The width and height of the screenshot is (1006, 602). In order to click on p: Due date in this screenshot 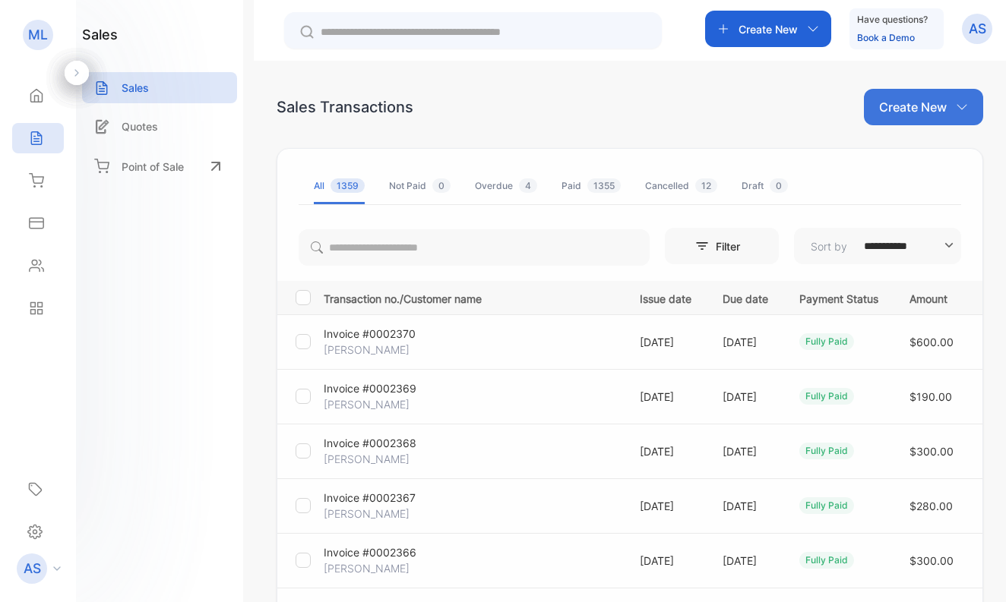, I will do `click(745, 297)`.